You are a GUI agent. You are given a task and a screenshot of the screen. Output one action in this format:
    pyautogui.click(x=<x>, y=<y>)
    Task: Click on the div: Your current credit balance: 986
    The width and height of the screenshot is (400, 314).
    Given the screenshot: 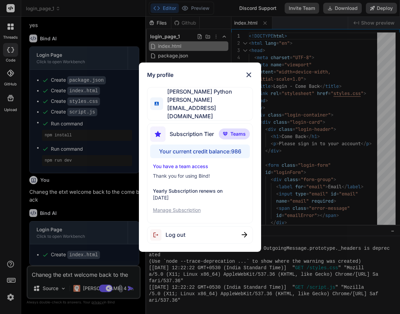 What is the action you would take?
    pyautogui.click(x=200, y=151)
    